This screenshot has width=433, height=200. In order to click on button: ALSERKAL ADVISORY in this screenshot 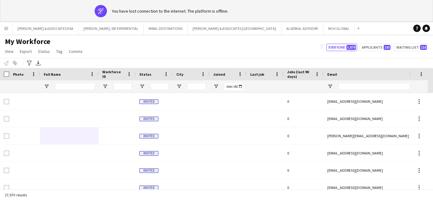, I will do `click(302, 28)`.